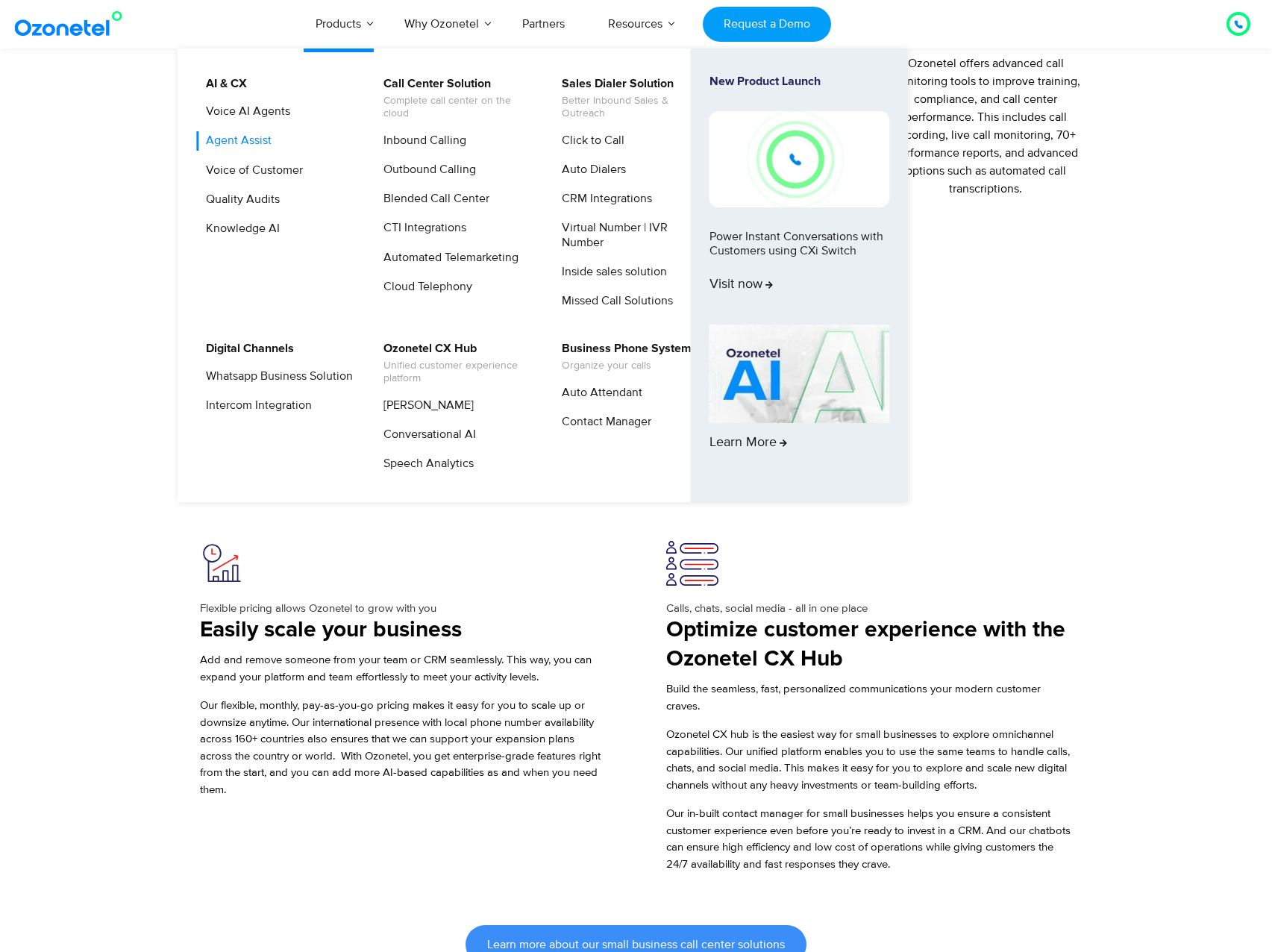 Image resolution: width=1272 pixels, height=952 pixels. Describe the element at coordinates (425, 463) in the screenshot. I see `a: Speech Analytics` at that location.